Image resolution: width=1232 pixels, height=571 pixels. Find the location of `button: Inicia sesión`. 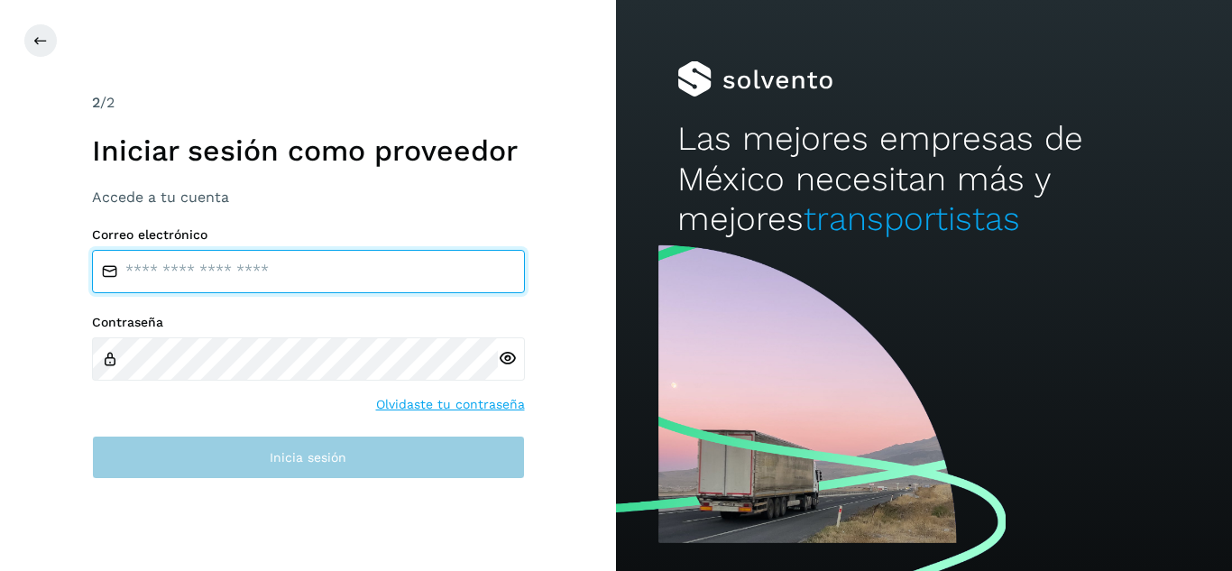

button: Inicia sesión is located at coordinates (308, 457).